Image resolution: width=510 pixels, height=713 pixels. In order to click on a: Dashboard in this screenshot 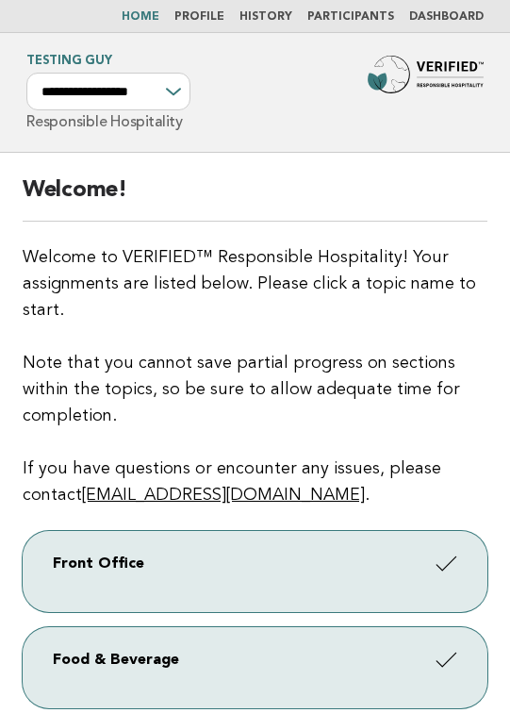, I will do `click(446, 17)`.